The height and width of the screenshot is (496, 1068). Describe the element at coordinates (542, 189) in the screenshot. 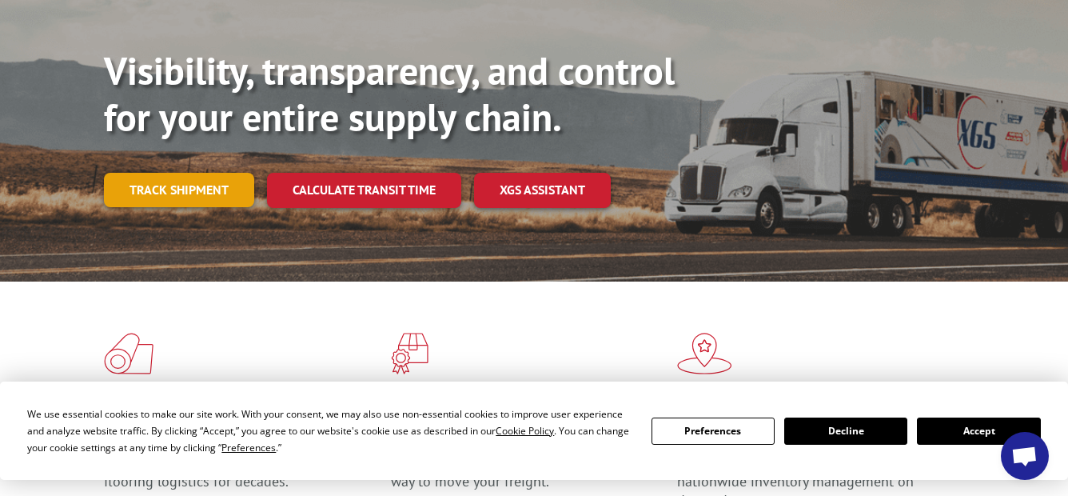

I see `a: XGS ASSISTANT` at that location.